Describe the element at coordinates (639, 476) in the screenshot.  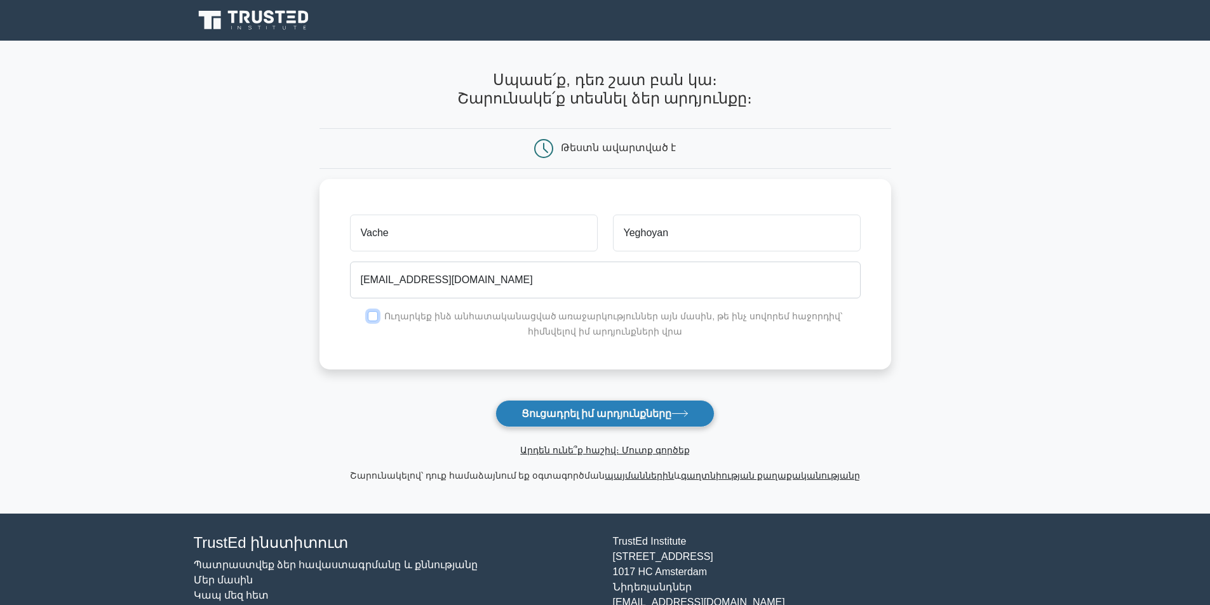
I see `font: պայմաններին` at that location.